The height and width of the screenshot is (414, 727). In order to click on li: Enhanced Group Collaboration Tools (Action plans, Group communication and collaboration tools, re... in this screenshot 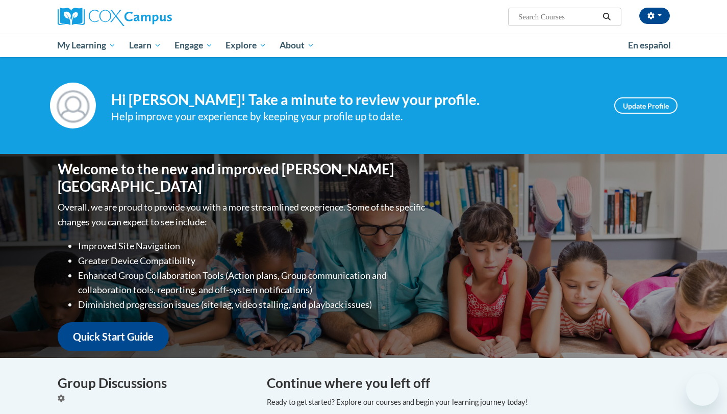, I will do `click(252, 283)`.